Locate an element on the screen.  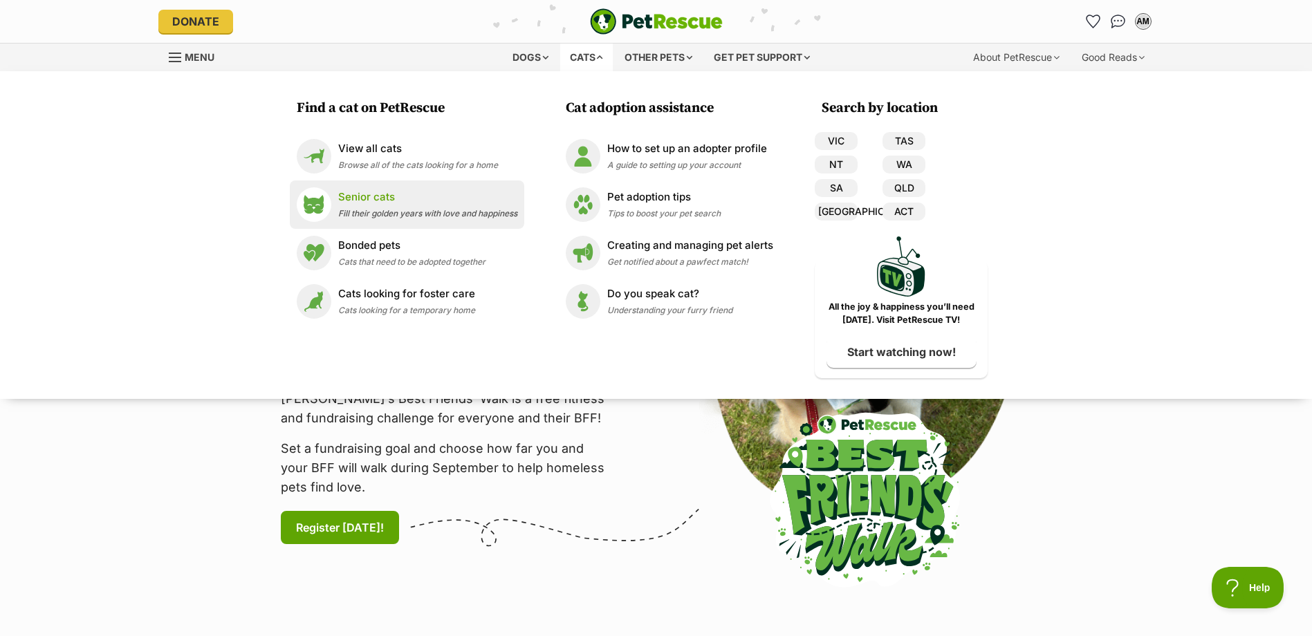
span: Understanding your furry friend is located at coordinates (670, 310).